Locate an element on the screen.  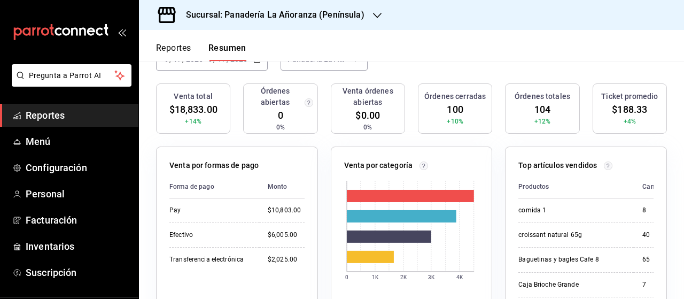
th: Monto is located at coordinates (281, 186).